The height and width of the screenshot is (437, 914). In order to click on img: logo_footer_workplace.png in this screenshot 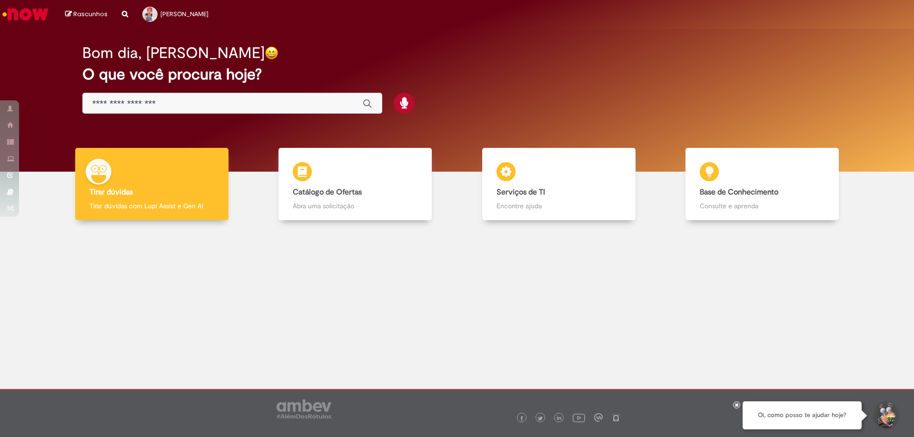, I will do `click(598, 418)`.